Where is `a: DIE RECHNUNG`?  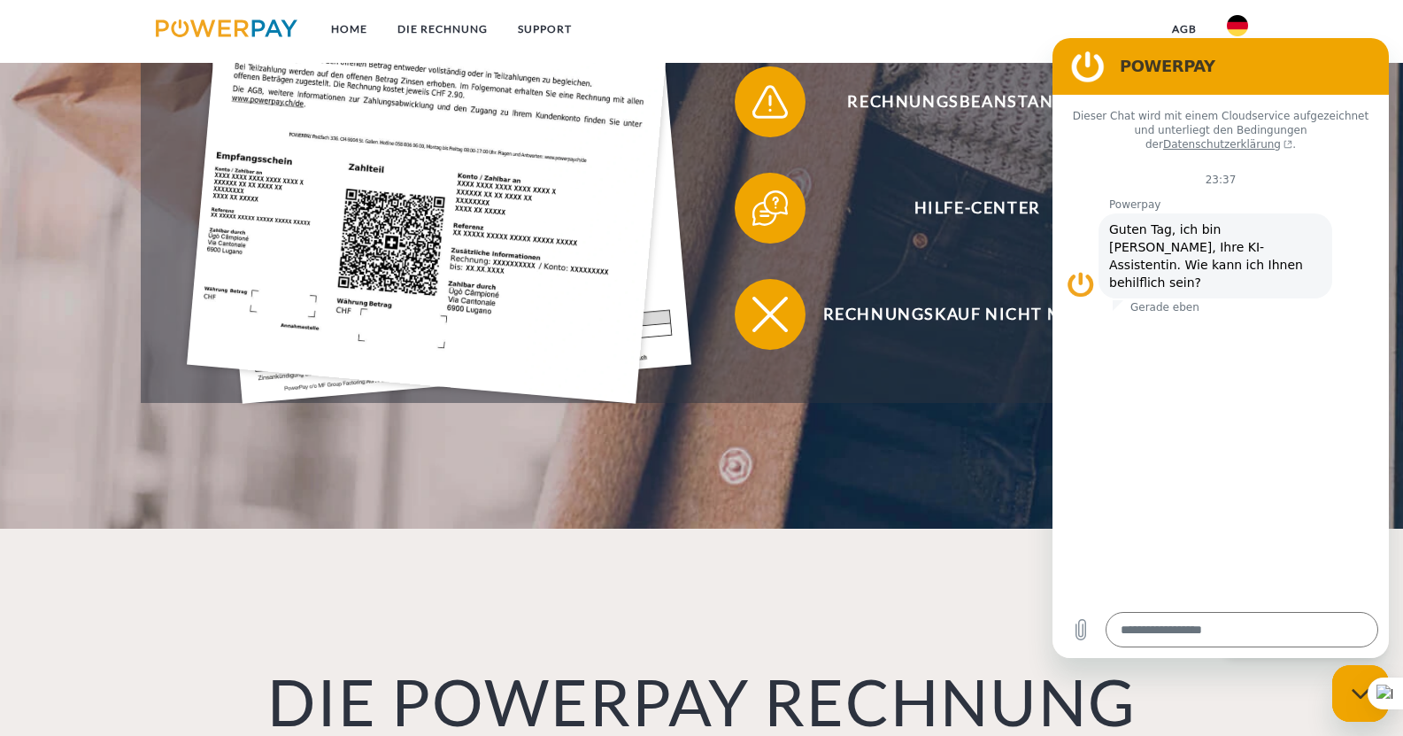
a: DIE RECHNUNG is located at coordinates (443, 29).